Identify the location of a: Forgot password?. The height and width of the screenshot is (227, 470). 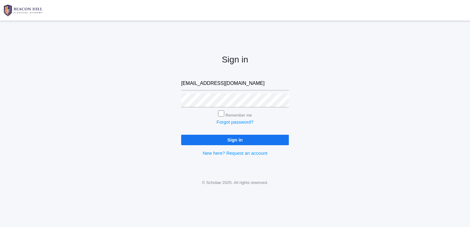
(235, 122).